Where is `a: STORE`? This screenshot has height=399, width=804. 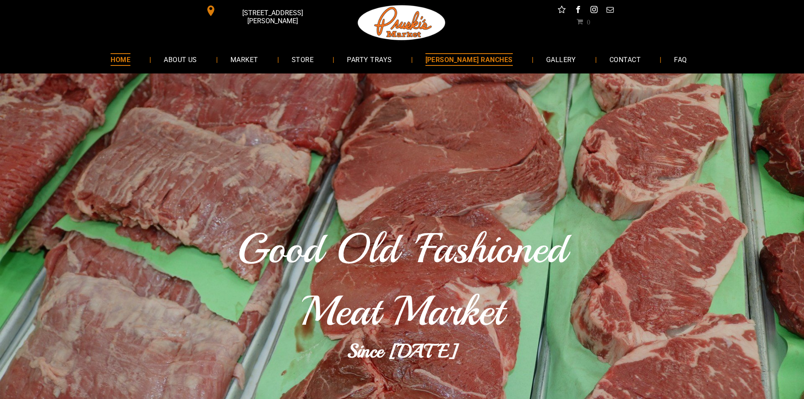
a: STORE is located at coordinates (303, 59).